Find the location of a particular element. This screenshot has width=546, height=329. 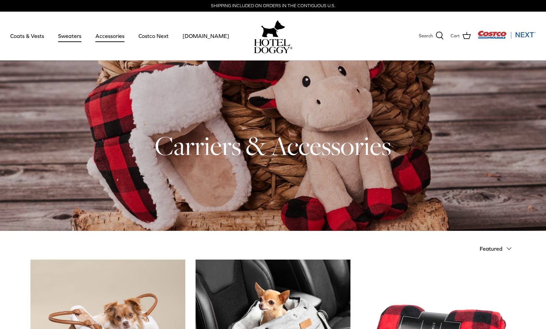

img: Costco Next is located at coordinates (506, 35).